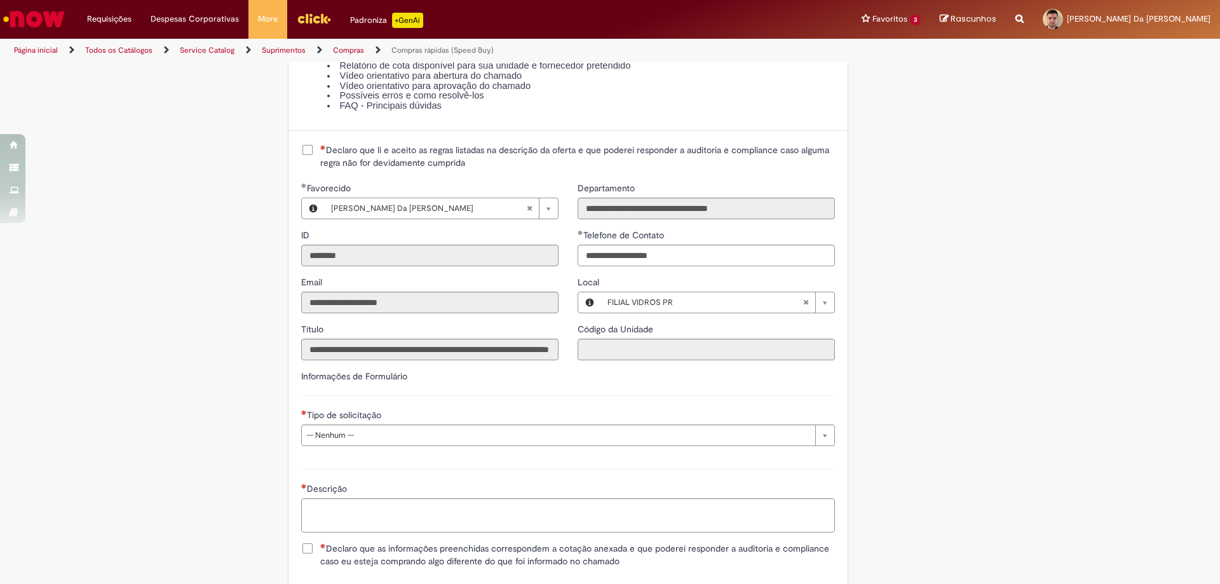  Describe the element at coordinates (577, 156) in the screenshot. I see `span: Declaro que li e aceito as regras listadas na descrição da oferta e que poderei responder a audit...` at that location.